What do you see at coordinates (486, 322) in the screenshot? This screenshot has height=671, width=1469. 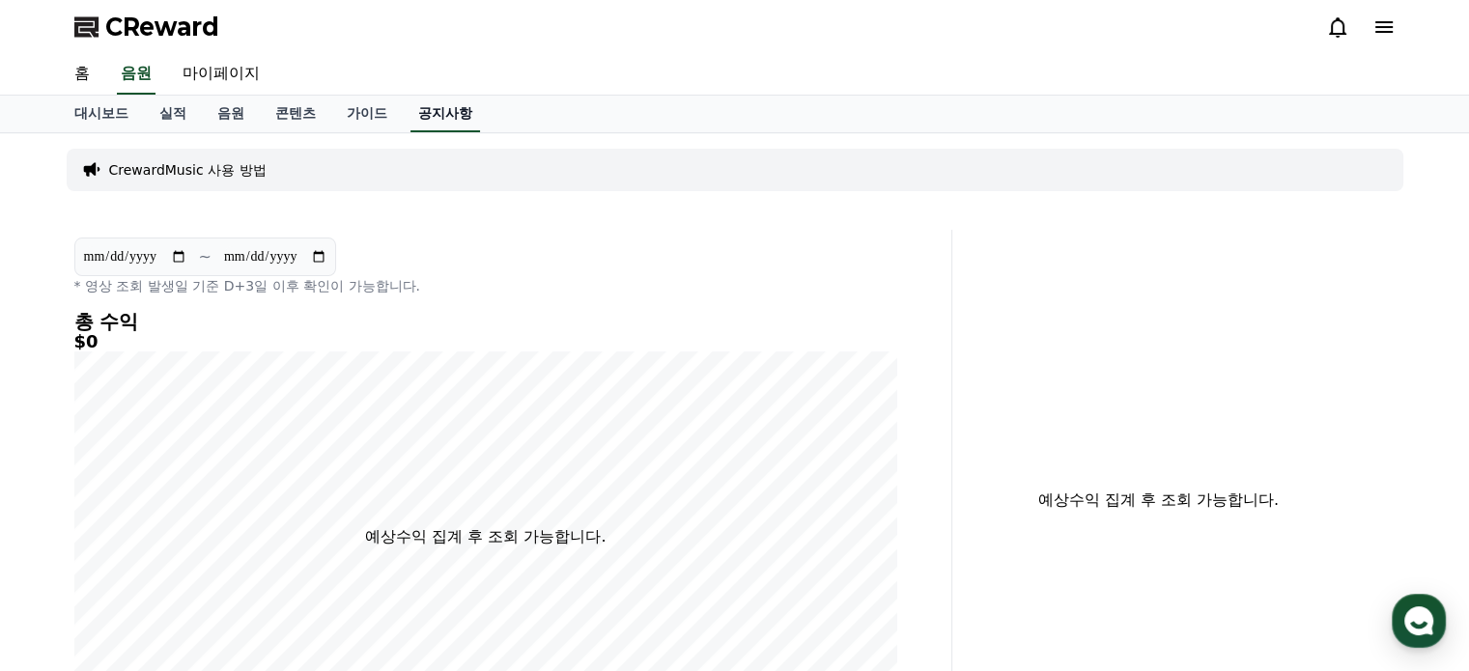 I see `h4: 총 수익` at bounding box center [486, 322].